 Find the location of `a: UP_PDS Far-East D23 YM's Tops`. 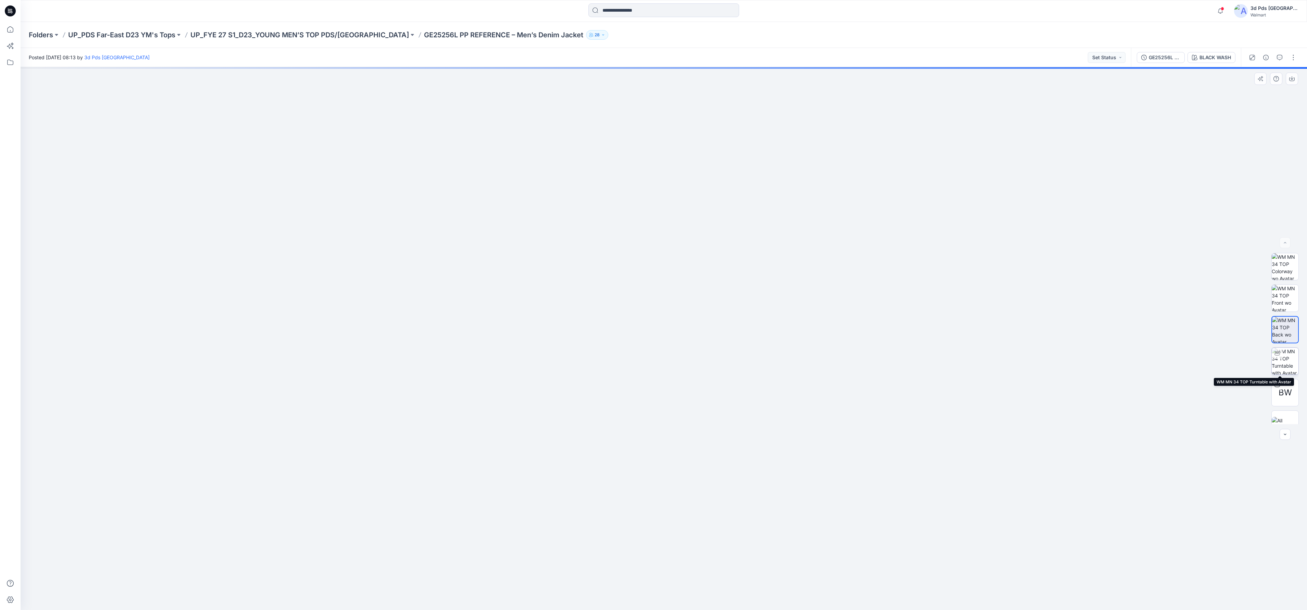

a: UP_PDS Far-East D23 YM's Tops is located at coordinates (122, 35).